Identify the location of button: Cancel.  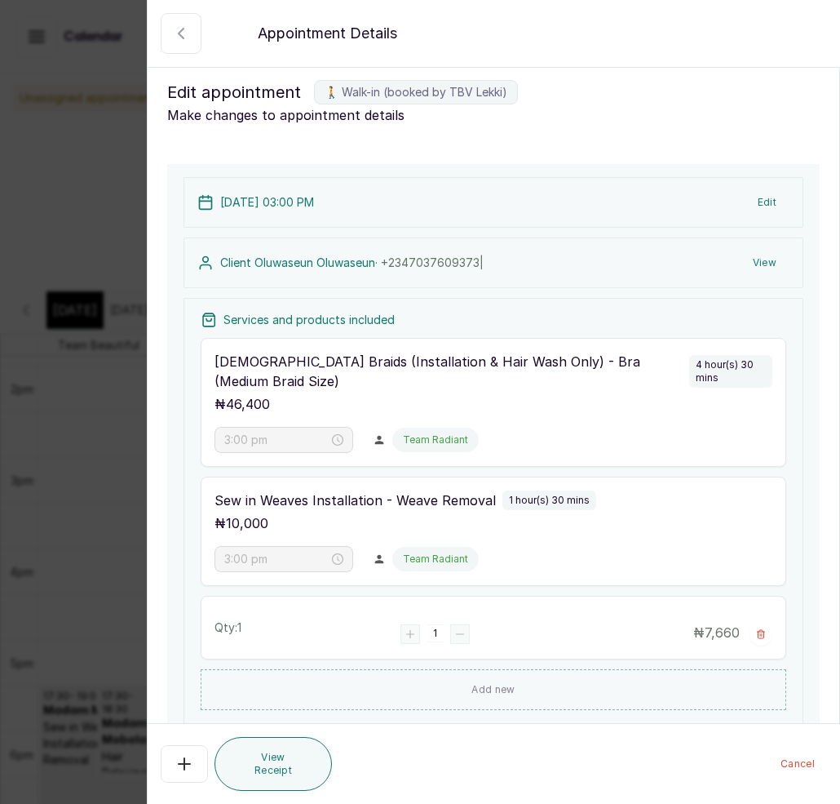
(798, 764).